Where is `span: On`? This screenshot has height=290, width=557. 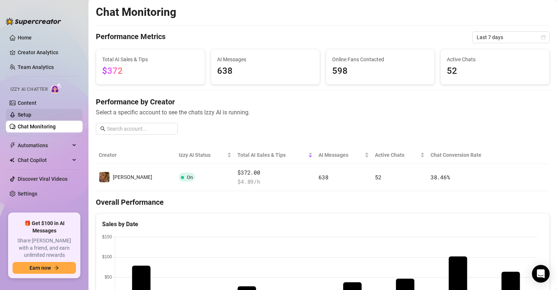
span: On is located at coordinates (190, 177).